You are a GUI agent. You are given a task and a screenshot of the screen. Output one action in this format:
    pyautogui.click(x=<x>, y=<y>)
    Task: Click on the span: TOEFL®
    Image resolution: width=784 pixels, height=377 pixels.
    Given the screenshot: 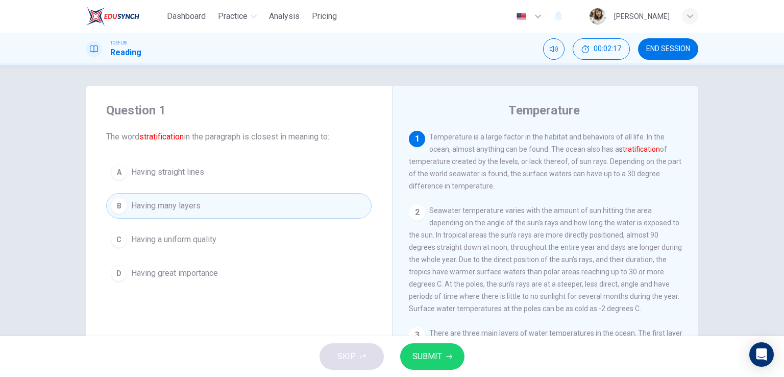 What is the action you would take?
    pyautogui.click(x=118, y=43)
    